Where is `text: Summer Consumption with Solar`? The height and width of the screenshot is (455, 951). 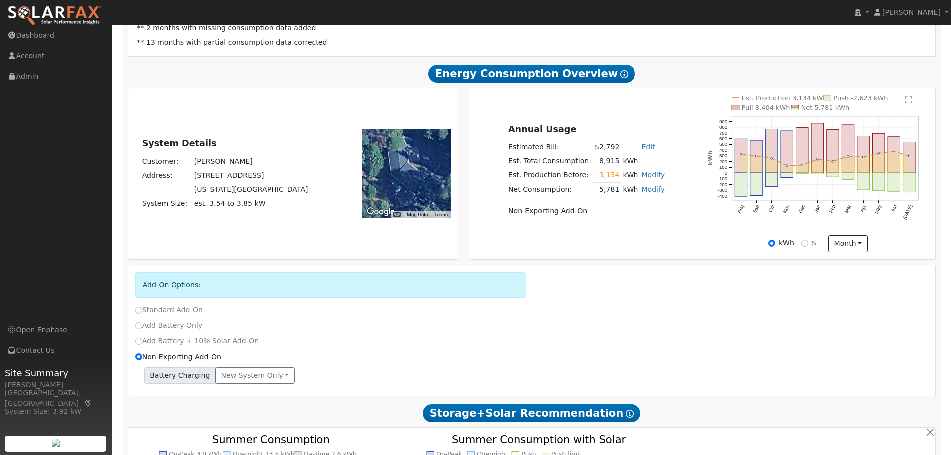
text: Summer Consumption with Solar is located at coordinates (539, 439).